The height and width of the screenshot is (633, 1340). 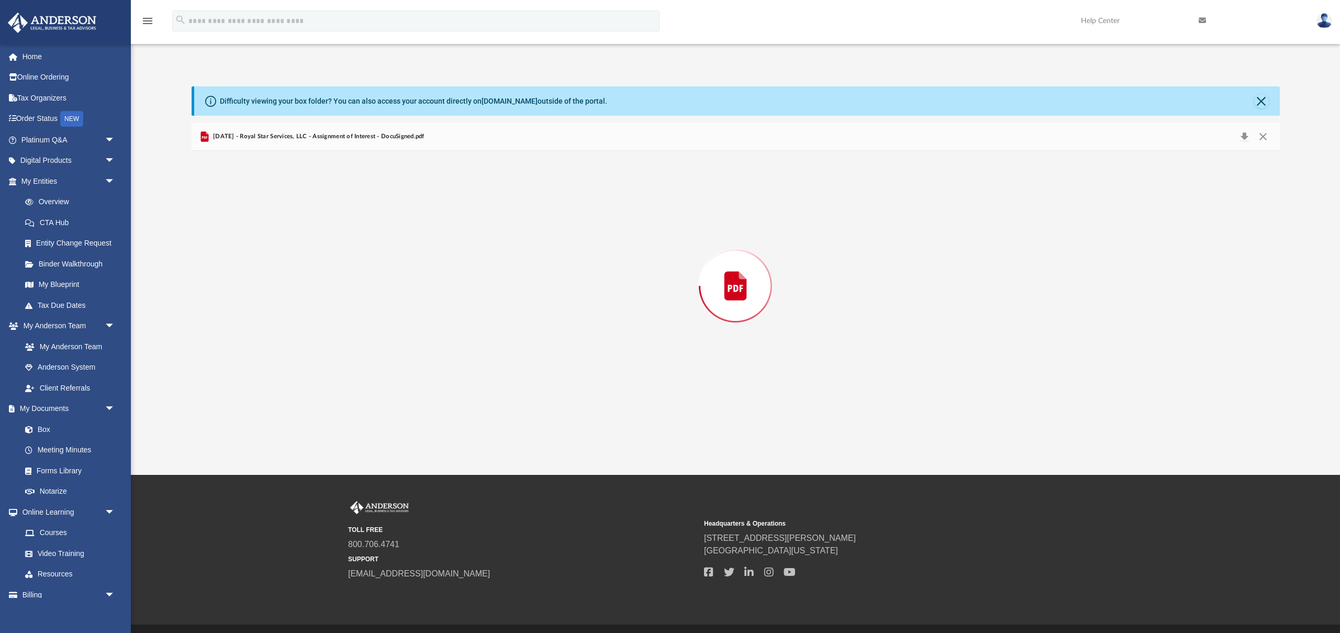 I want to click on a: menu, so click(x=148, y=24).